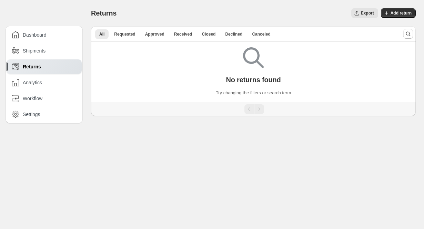  Describe the element at coordinates (254, 109) in the screenshot. I see `nav: Pagination` at that location.